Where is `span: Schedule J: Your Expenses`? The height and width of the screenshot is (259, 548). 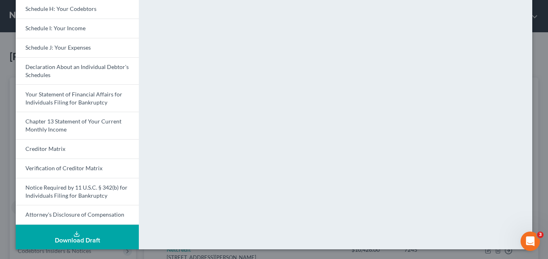
span: Schedule J: Your Expenses is located at coordinates (58, 47).